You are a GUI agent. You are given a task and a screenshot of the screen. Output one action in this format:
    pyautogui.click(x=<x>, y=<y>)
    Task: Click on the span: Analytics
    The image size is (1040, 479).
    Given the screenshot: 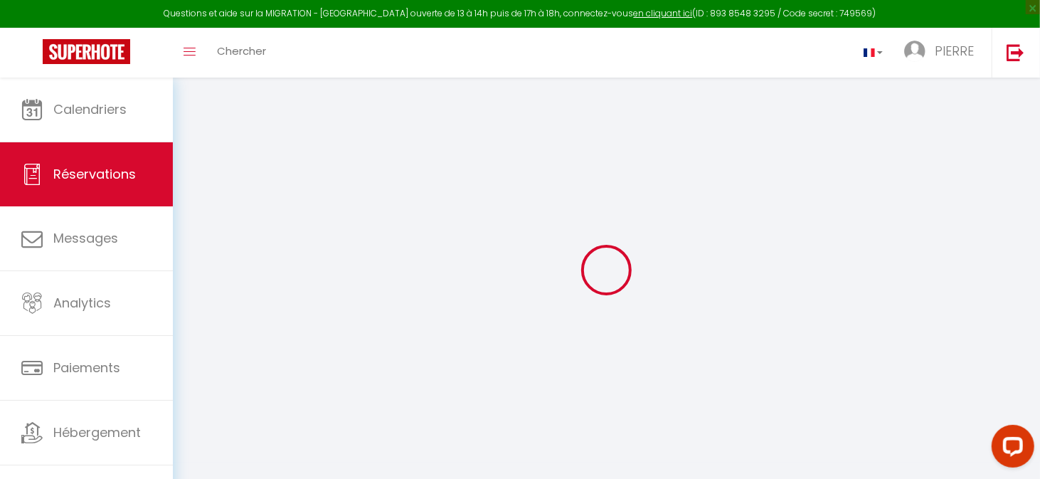 What is the action you would take?
    pyautogui.click(x=82, y=302)
    